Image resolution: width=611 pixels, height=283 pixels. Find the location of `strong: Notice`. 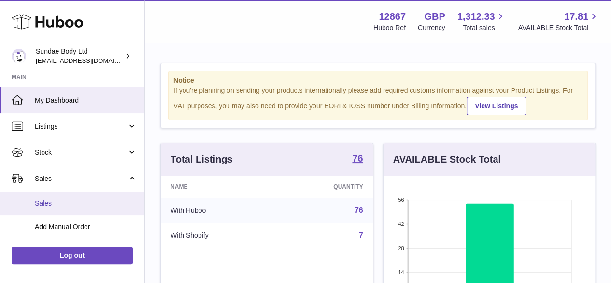

strong: Notice is located at coordinates (378, 80).